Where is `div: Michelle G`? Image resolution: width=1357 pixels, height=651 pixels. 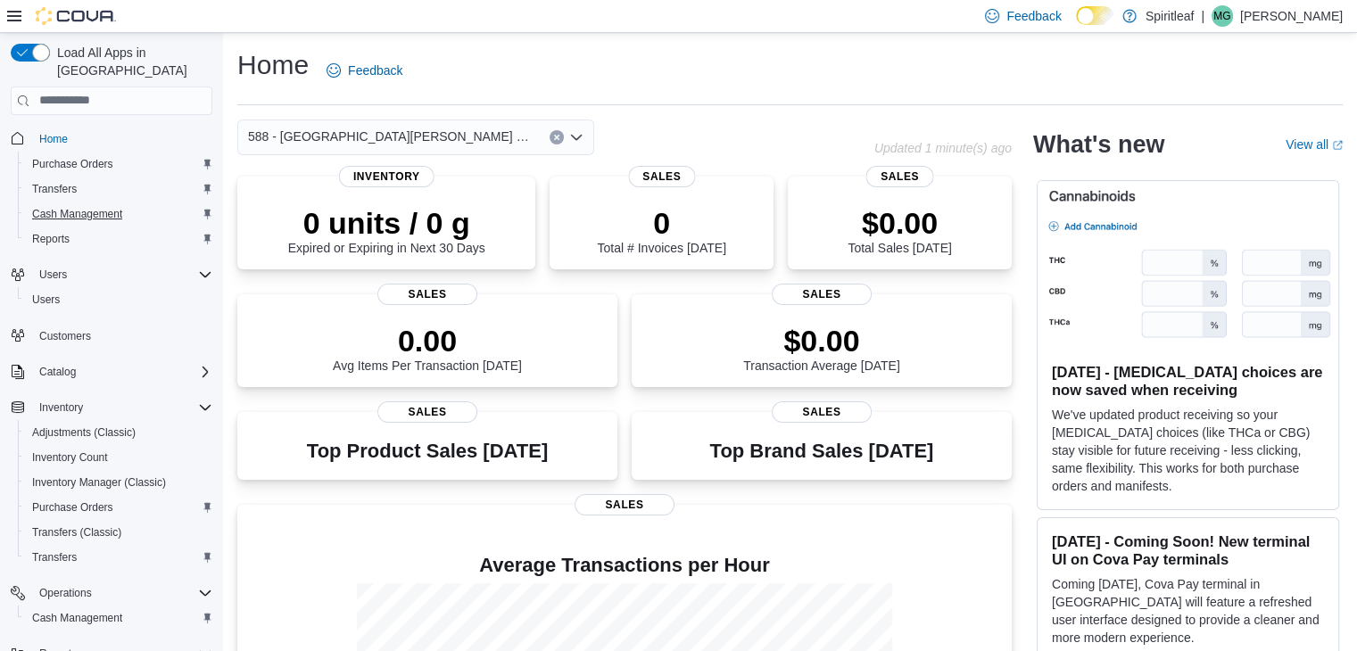
div: Michelle G is located at coordinates (1222, 16).